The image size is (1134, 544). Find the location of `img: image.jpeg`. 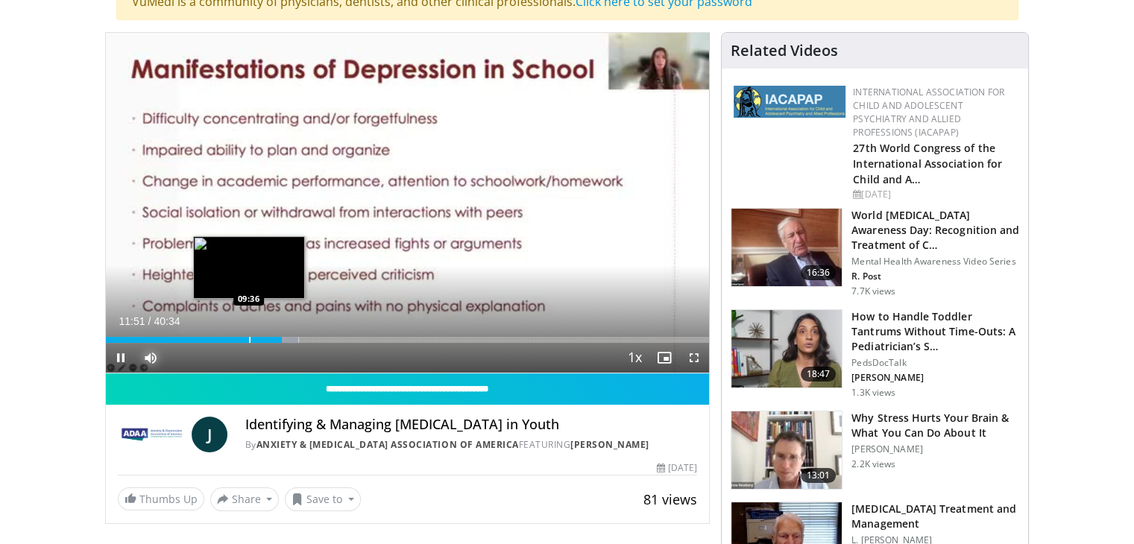

img: image.jpeg is located at coordinates (249, 268).